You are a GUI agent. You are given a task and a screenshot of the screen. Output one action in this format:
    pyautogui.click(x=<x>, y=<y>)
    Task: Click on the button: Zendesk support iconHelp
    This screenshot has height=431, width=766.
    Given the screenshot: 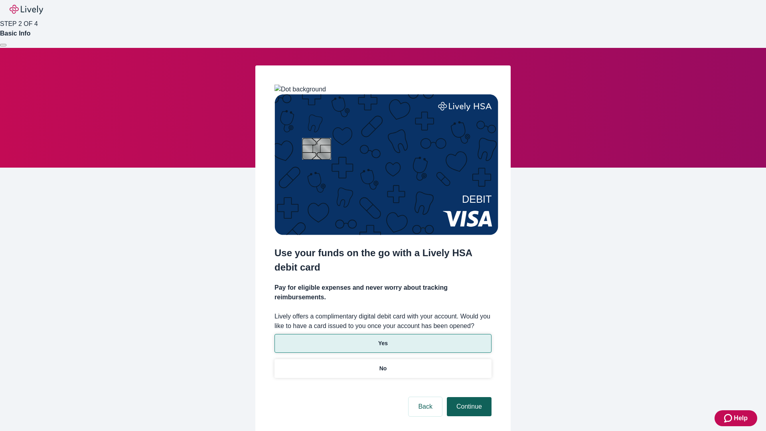 What is the action you would take?
    pyautogui.click(x=735, y=418)
    